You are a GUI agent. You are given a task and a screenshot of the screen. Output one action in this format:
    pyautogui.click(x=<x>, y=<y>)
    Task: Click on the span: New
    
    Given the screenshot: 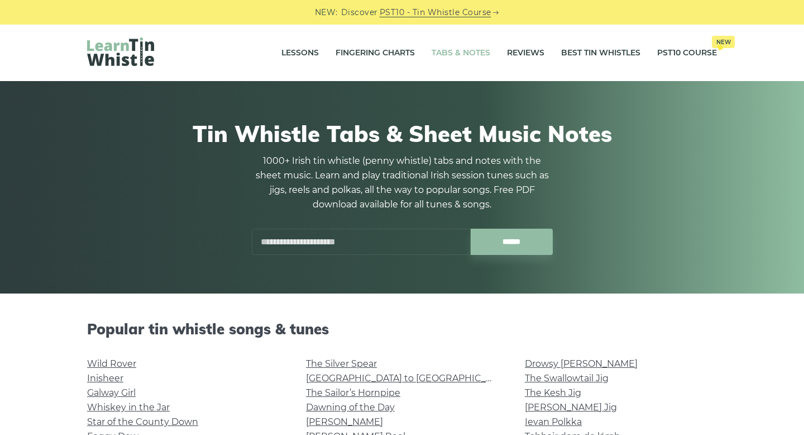 What is the action you would take?
    pyautogui.click(x=723, y=42)
    